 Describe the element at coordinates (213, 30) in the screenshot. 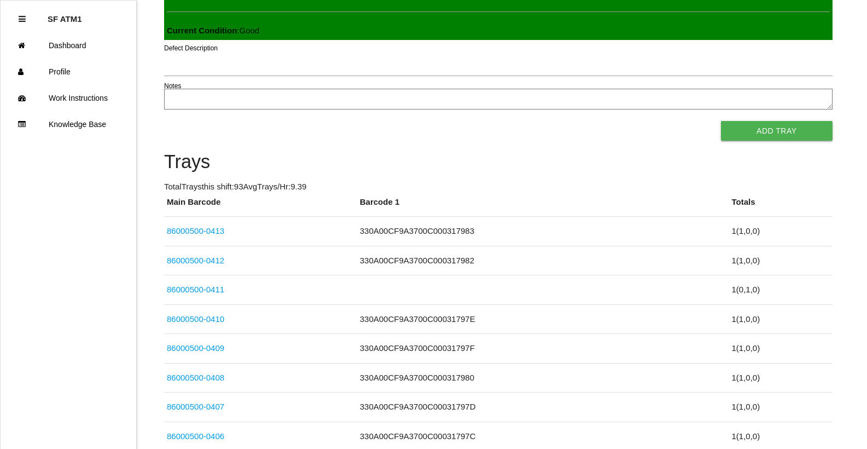

I see `span: : Good` at that location.